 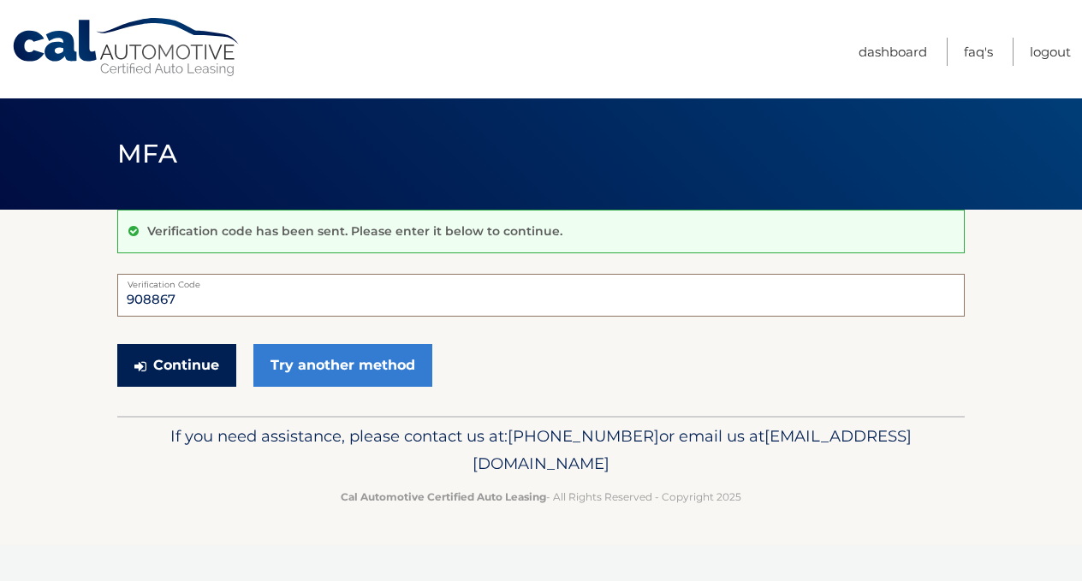 What do you see at coordinates (541, 281) in the screenshot?
I see `label: Verification Code` at bounding box center [541, 281].